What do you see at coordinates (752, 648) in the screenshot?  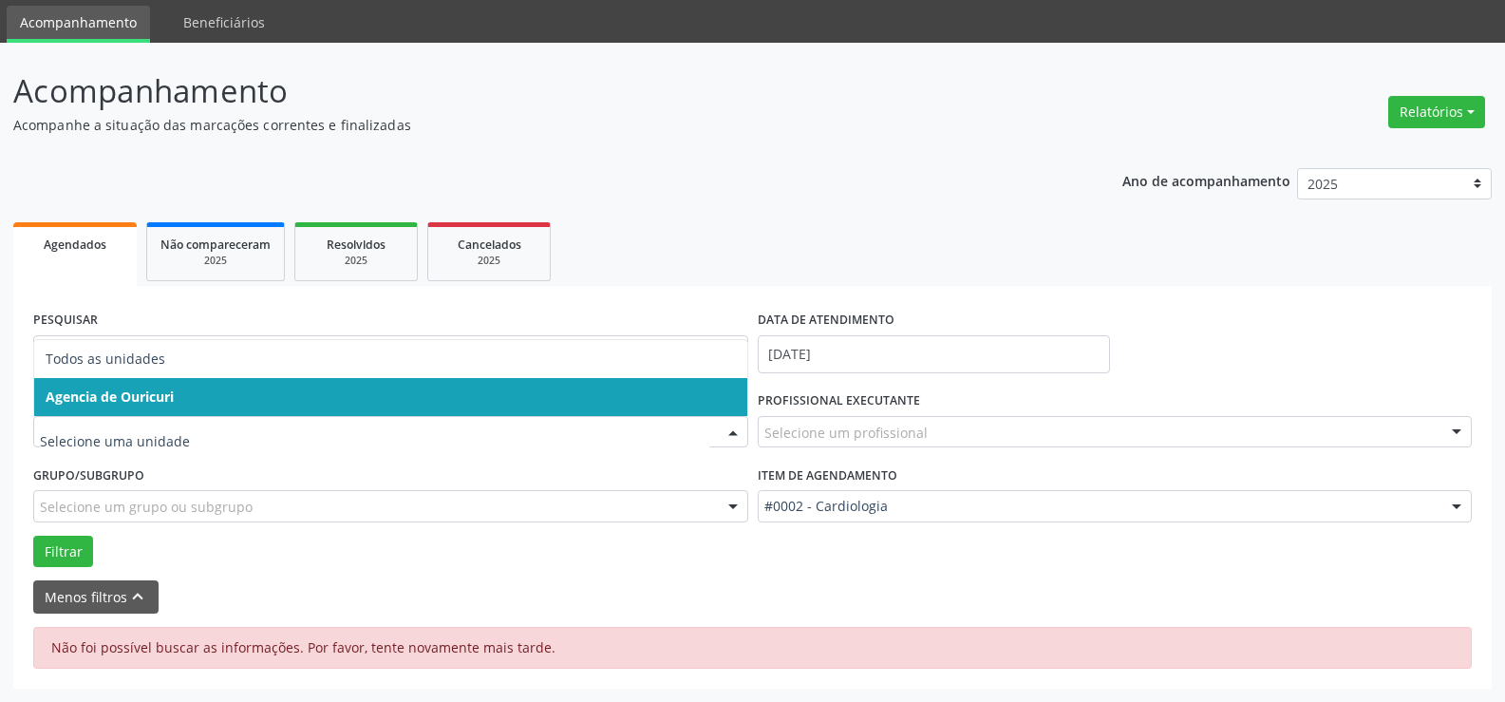 I see `div: Não foi possível buscar as informações. Por favor, tente novamente mais tarde.` at bounding box center [752, 648].